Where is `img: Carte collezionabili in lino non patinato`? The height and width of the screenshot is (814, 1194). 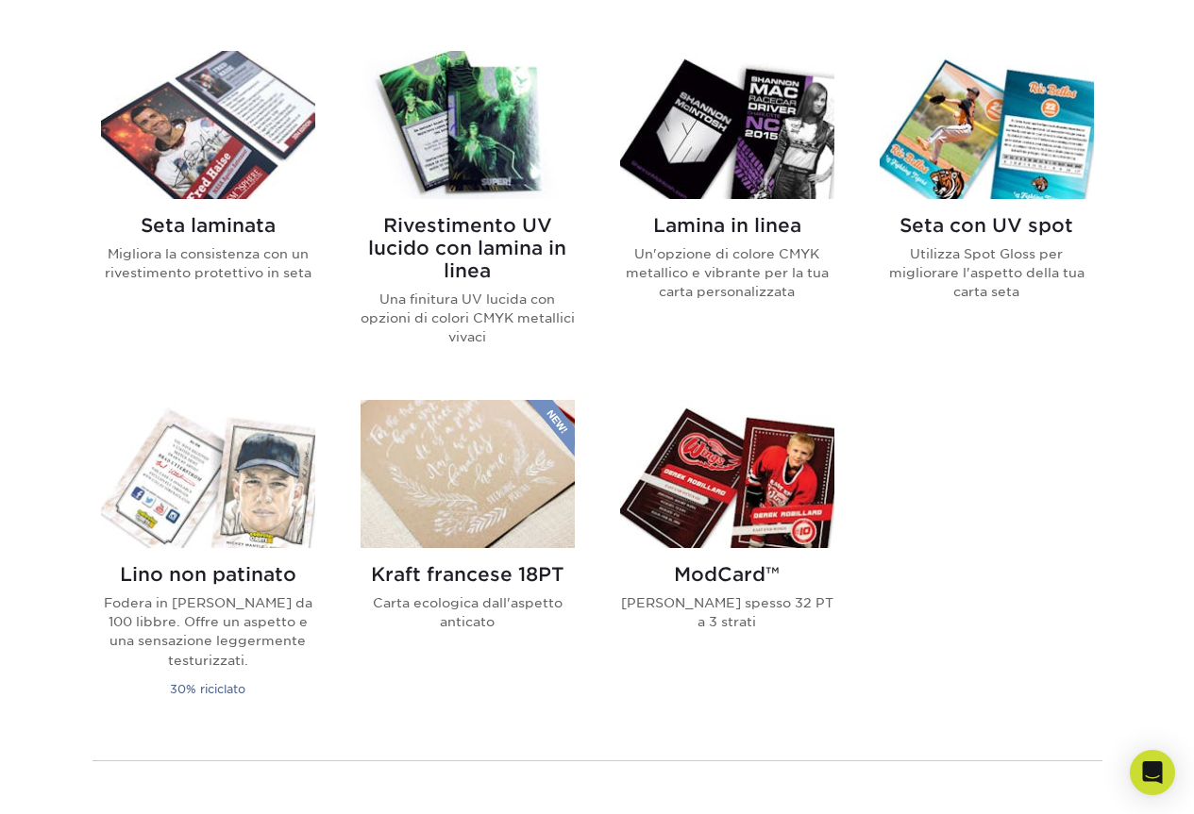
img: Carte collezionabili in lino non patinato is located at coordinates (208, 474).